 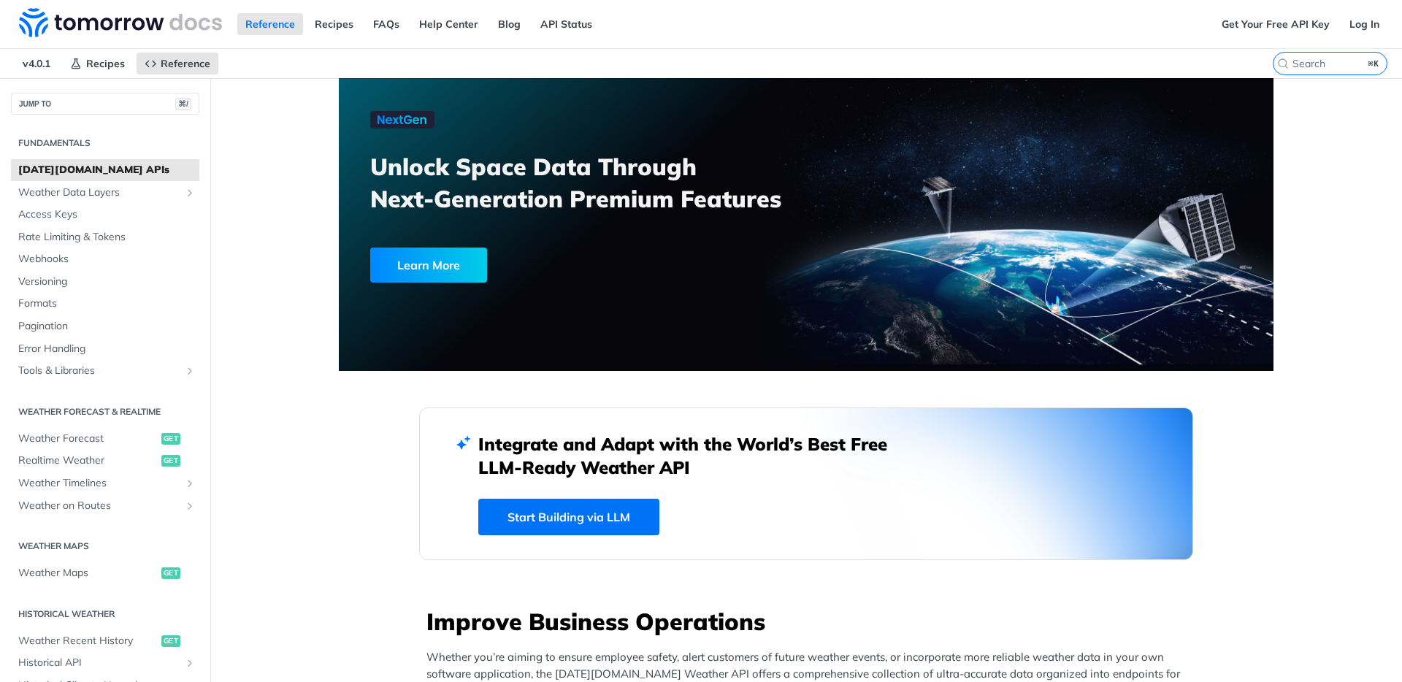 What do you see at coordinates (186, 64) in the screenshot?
I see `span: Reference` at bounding box center [186, 64].